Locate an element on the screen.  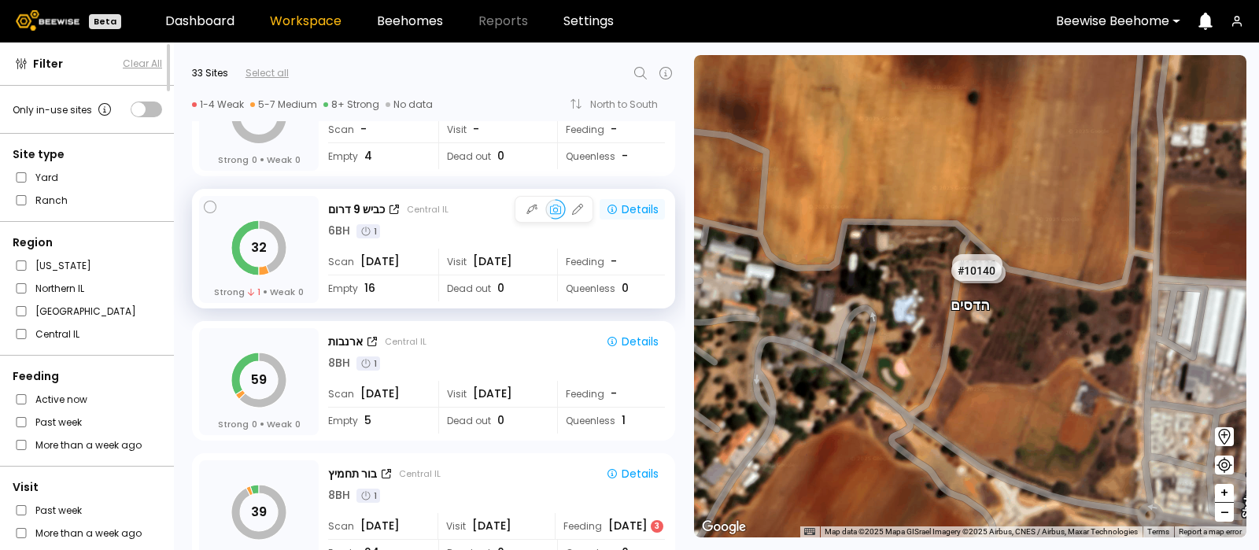
div: Region is located at coordinates (87, 242).